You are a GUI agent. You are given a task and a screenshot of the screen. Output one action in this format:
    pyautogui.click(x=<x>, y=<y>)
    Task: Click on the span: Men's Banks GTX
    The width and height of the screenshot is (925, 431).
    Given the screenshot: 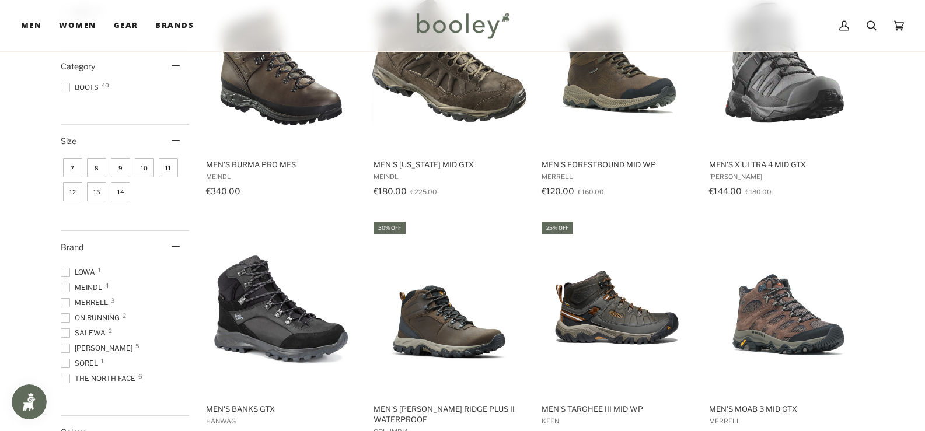 What is the action you would take?
    pyautogui.click(x=281, y=409)
    